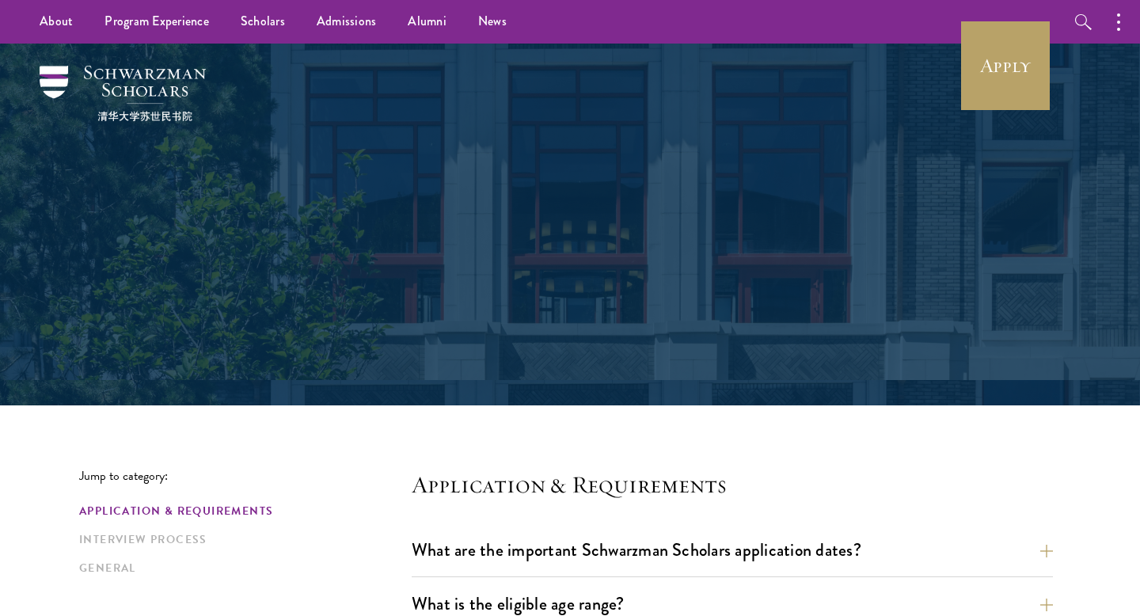 The width and height of the screenshot is (1140, 616). Describe the element at coordinates (245, 476) in the screenshot. I see `p: Jump to category:` at that location.